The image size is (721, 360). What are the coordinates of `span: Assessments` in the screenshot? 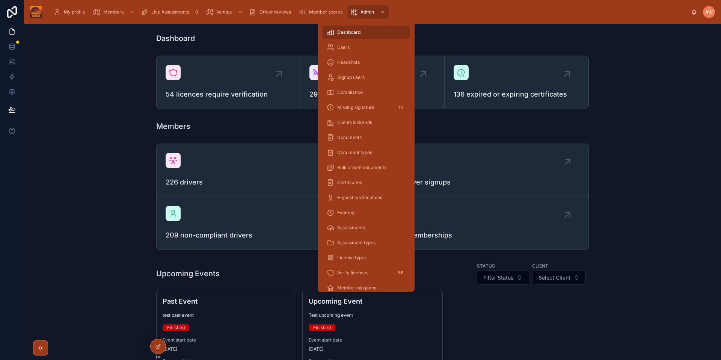 It's located at (351, 228).